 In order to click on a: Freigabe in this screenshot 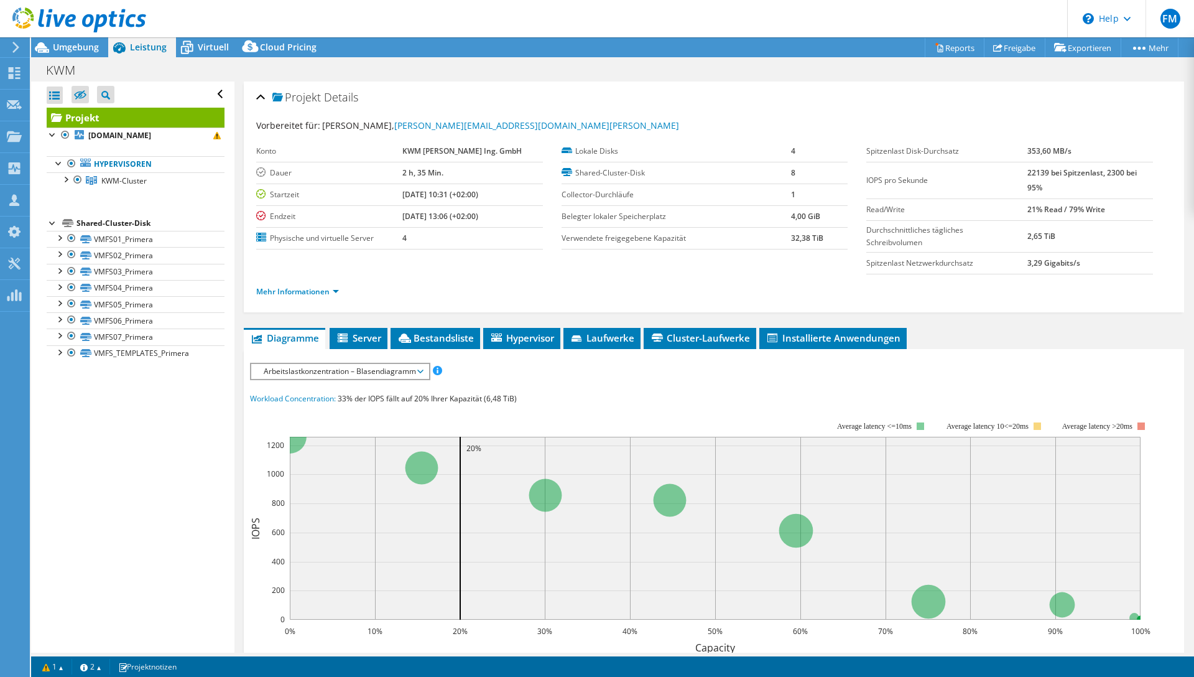, I will do `click(1015, 47)`.